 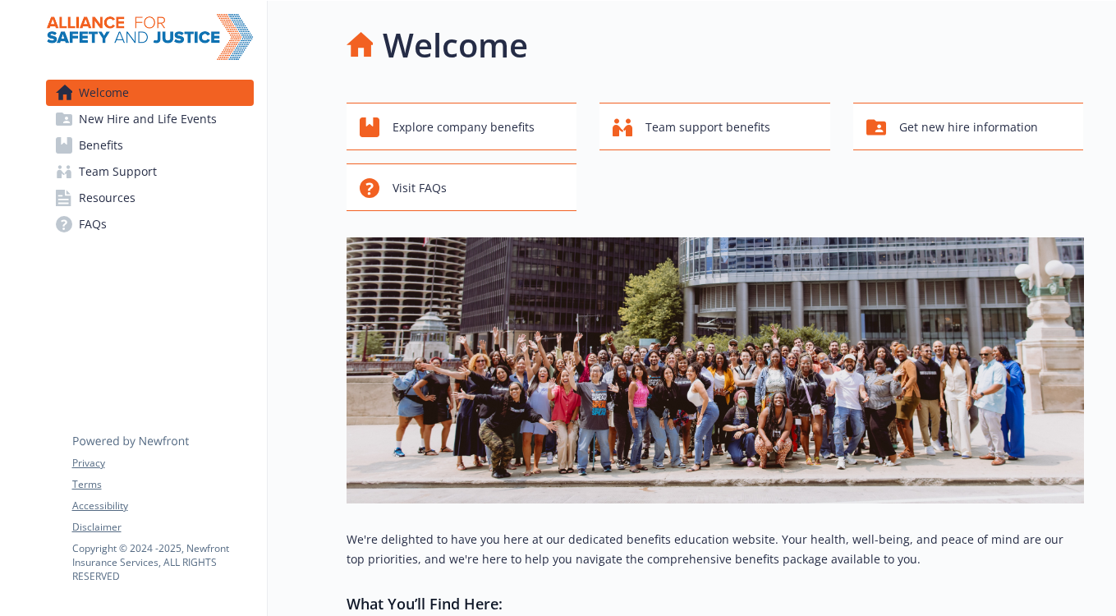 I want to click on span: Resources, so click(x=107, y=198).